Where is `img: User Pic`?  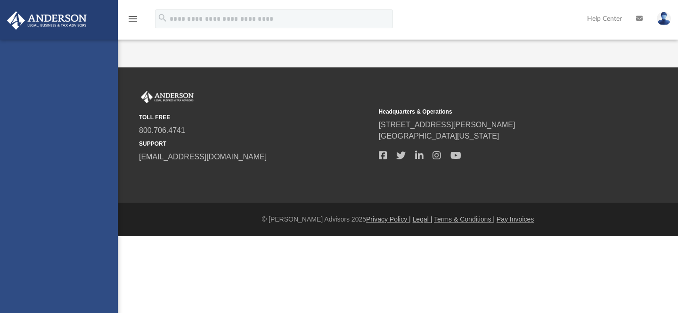
img: User Pic is located at coordinates (664, 18).